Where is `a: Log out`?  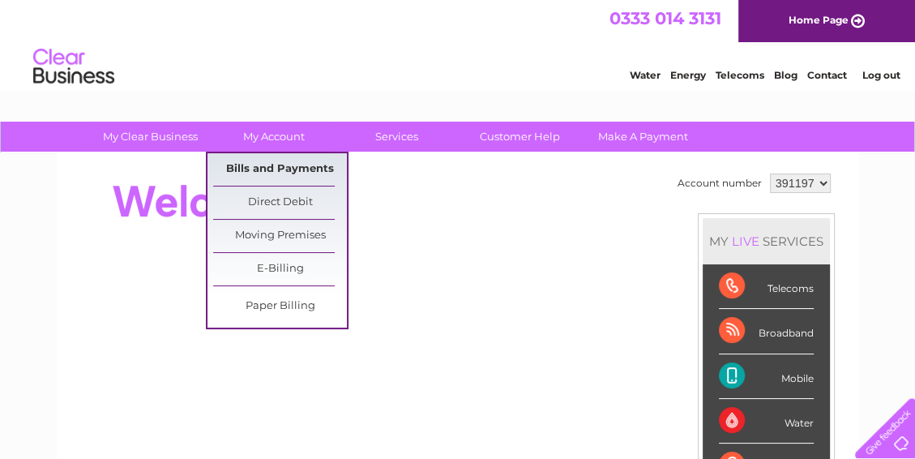 a: Log out is located at coordinates (880, 75).